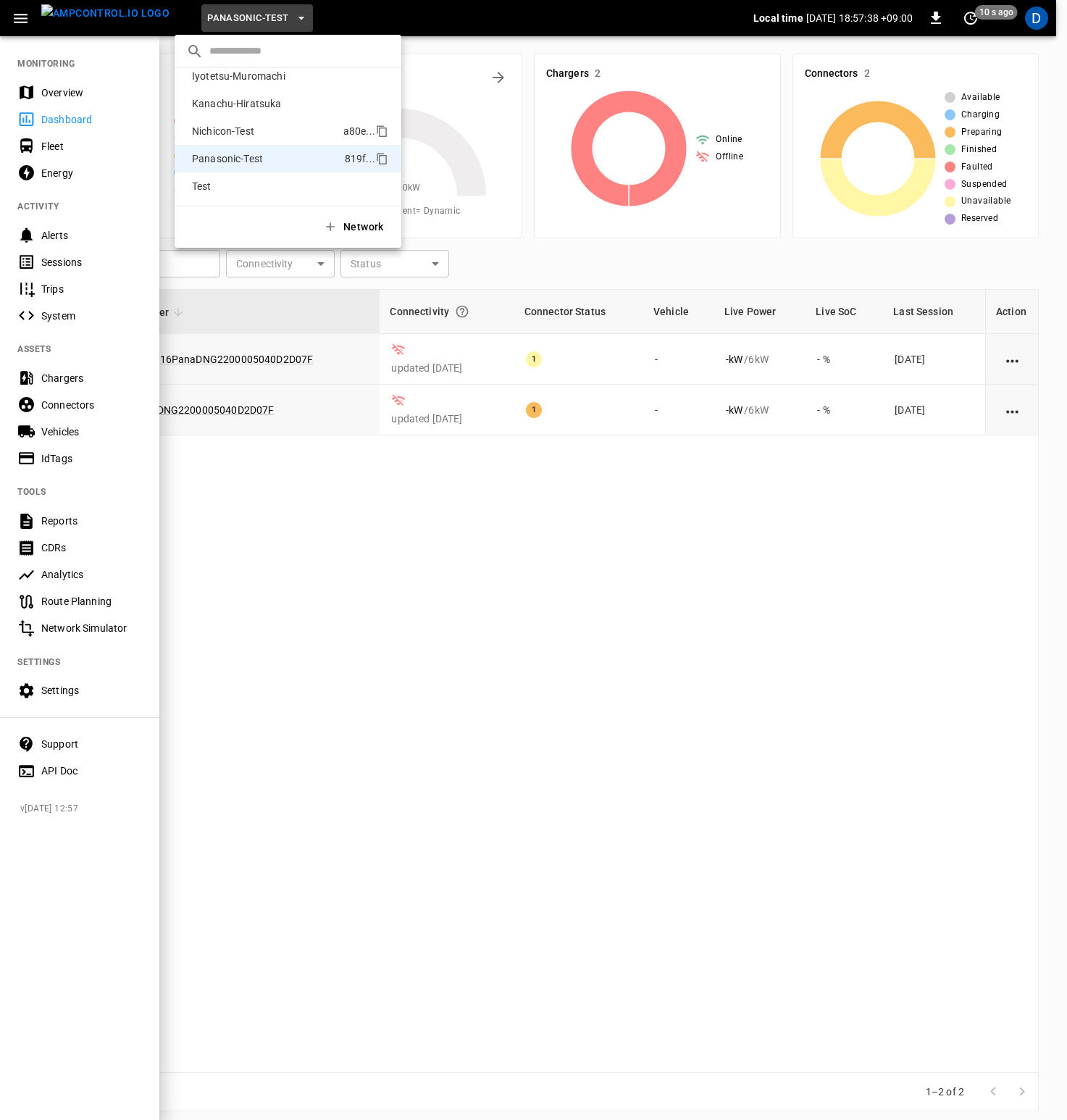 The height and width of the screenshot is (1120, 1067). Describe the element at coordinates (264, 76) in the screenshot. I see `p: Iyotetsu-Muromachi` at that location.